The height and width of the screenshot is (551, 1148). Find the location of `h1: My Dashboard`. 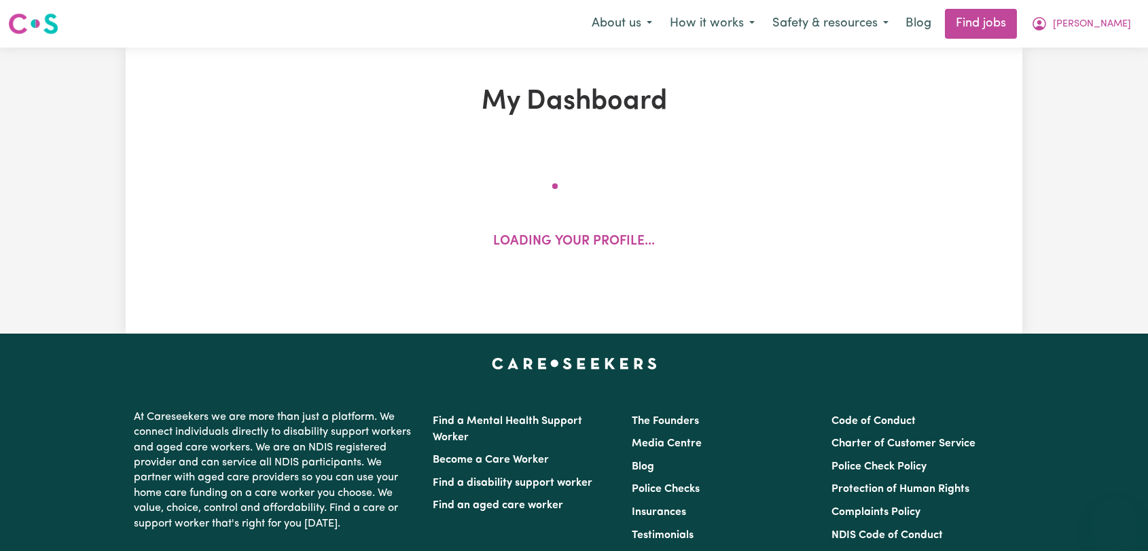

h1: My Dashboard is located at coordinates (574, 102).